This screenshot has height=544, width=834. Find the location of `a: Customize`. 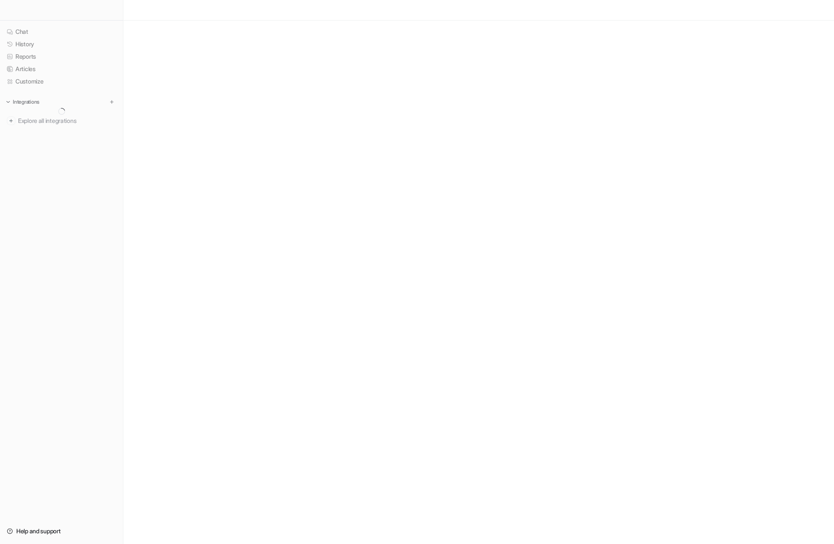

a: Customize is located at coordinates (61, 81).